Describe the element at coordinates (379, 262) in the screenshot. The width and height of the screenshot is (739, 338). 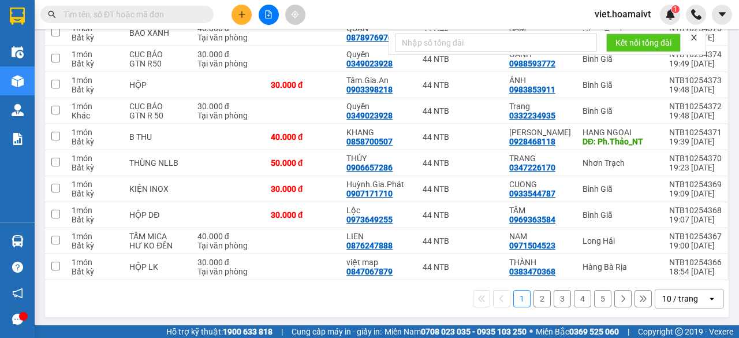
I see `div: việt map` at that location.